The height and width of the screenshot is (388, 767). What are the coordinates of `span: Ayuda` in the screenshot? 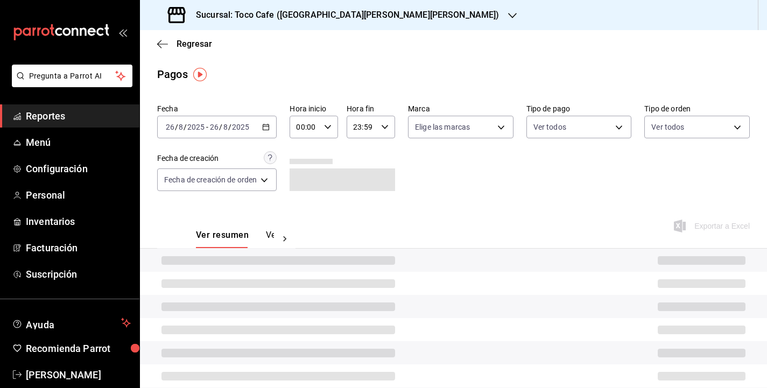 It's located at (71, 323).